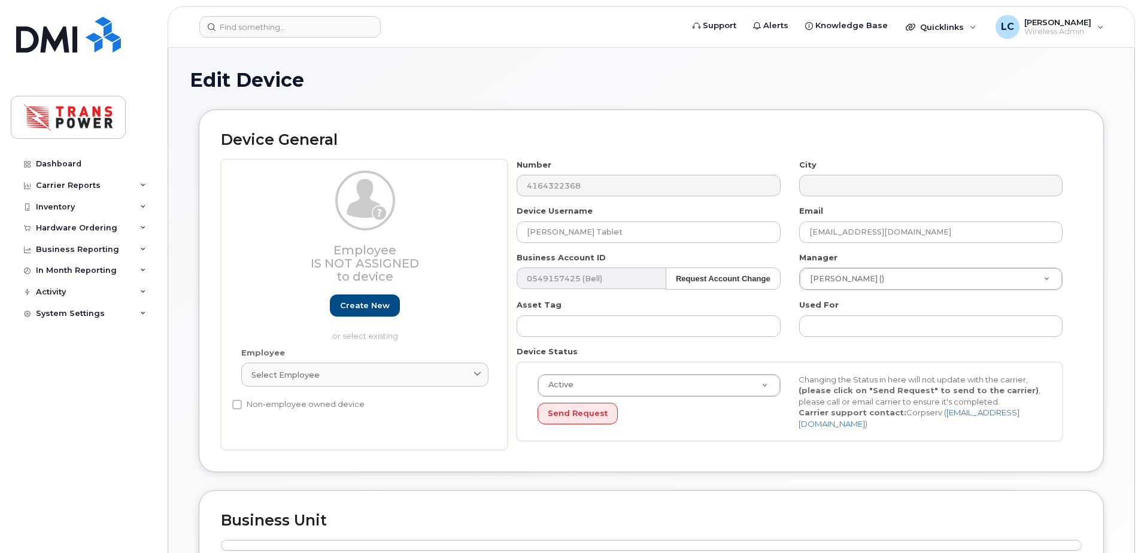 The height and width of the screenshot is (553, 1141). What do you see at coordinates (365, 305) in the screenshot?
I see `a: Create new` at bounding box center [365, 305].